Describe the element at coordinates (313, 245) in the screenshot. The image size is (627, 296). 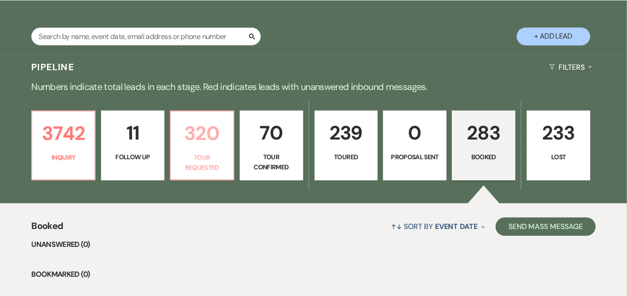
I see `li: Unanswered (0)` at that location.